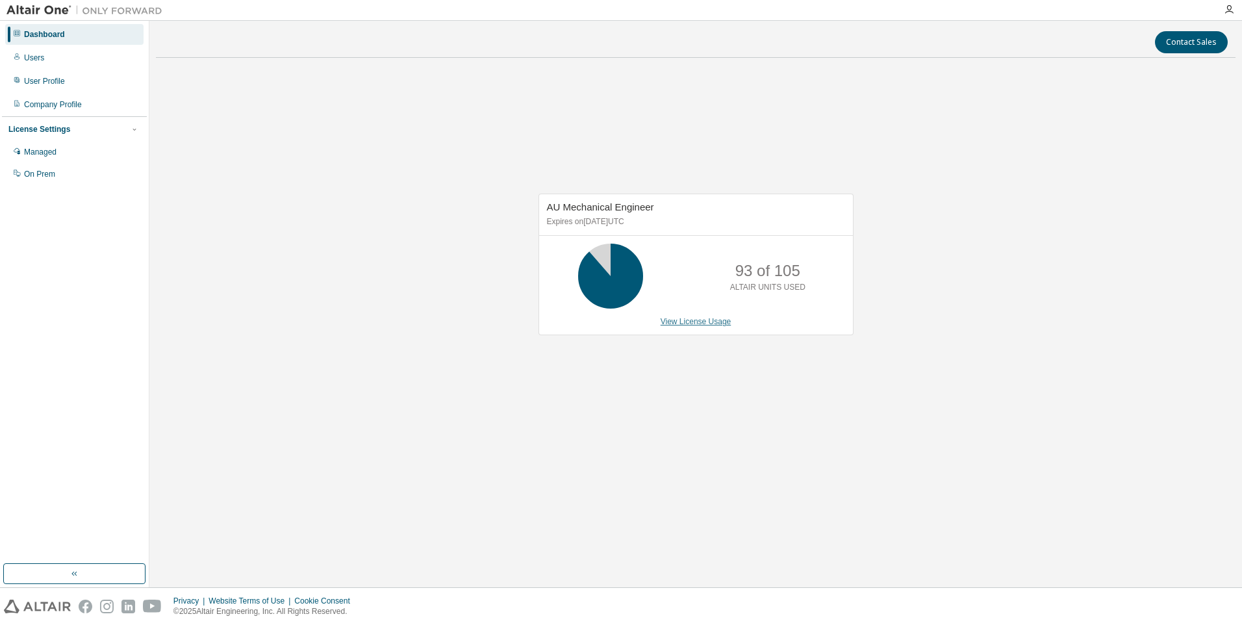 This screenshot has height=625, width=1242. Describe the element at coordinates (85, 606) in the screenshot. I see `img: facebook.svg` at that location.